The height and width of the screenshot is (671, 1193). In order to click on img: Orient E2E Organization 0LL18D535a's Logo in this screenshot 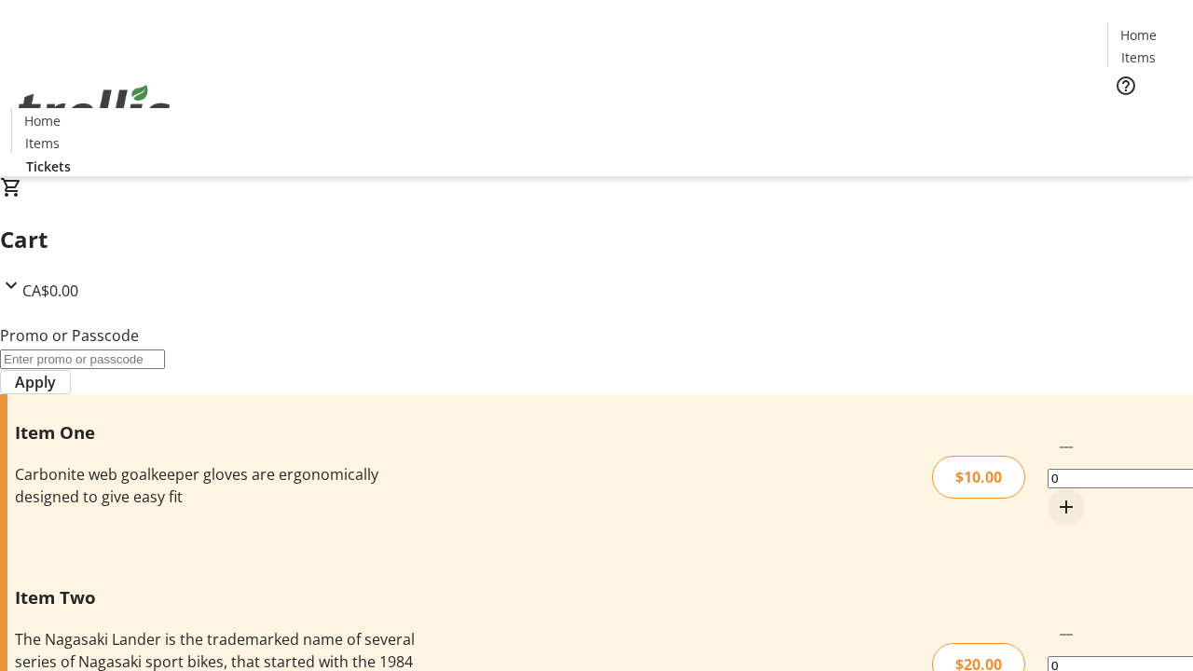, I will do `click(94, 111)`.